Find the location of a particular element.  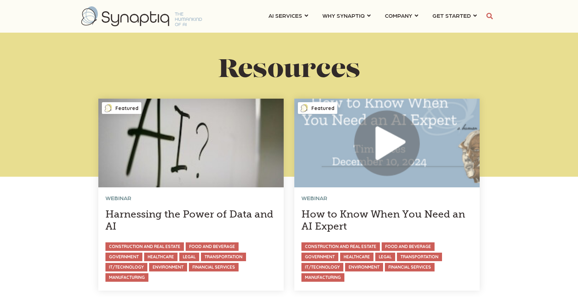

a: WHY SYNAPTIQ is located at coordinates (347, 15).